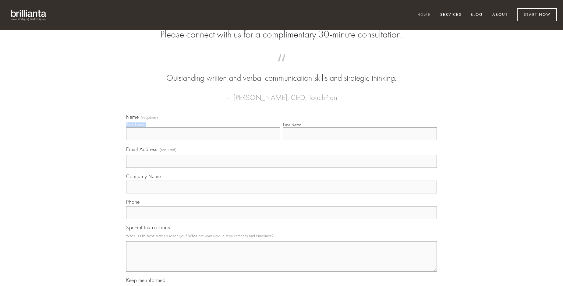 The height and width of the screenshot is (286, 563). Describe the element at coordinates (500, 15) in the screenshot. I see `a: About` at that location.